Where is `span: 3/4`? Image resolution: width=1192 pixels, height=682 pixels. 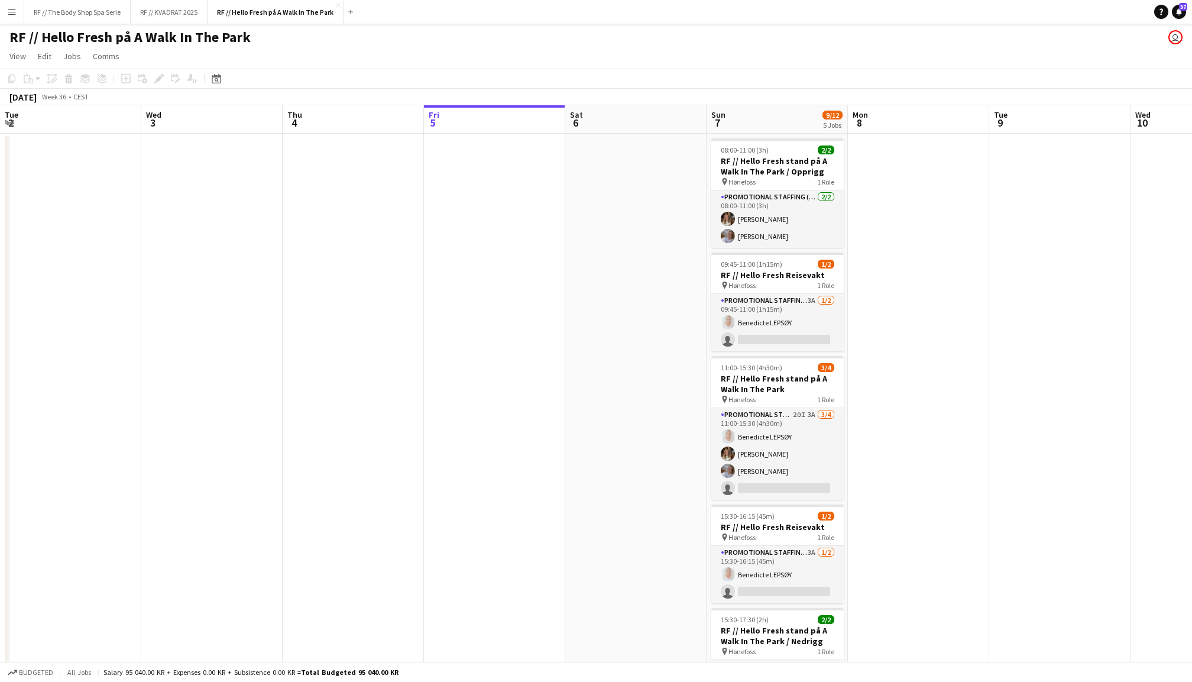
span: 3/4 is located at coordinates (826, 367).